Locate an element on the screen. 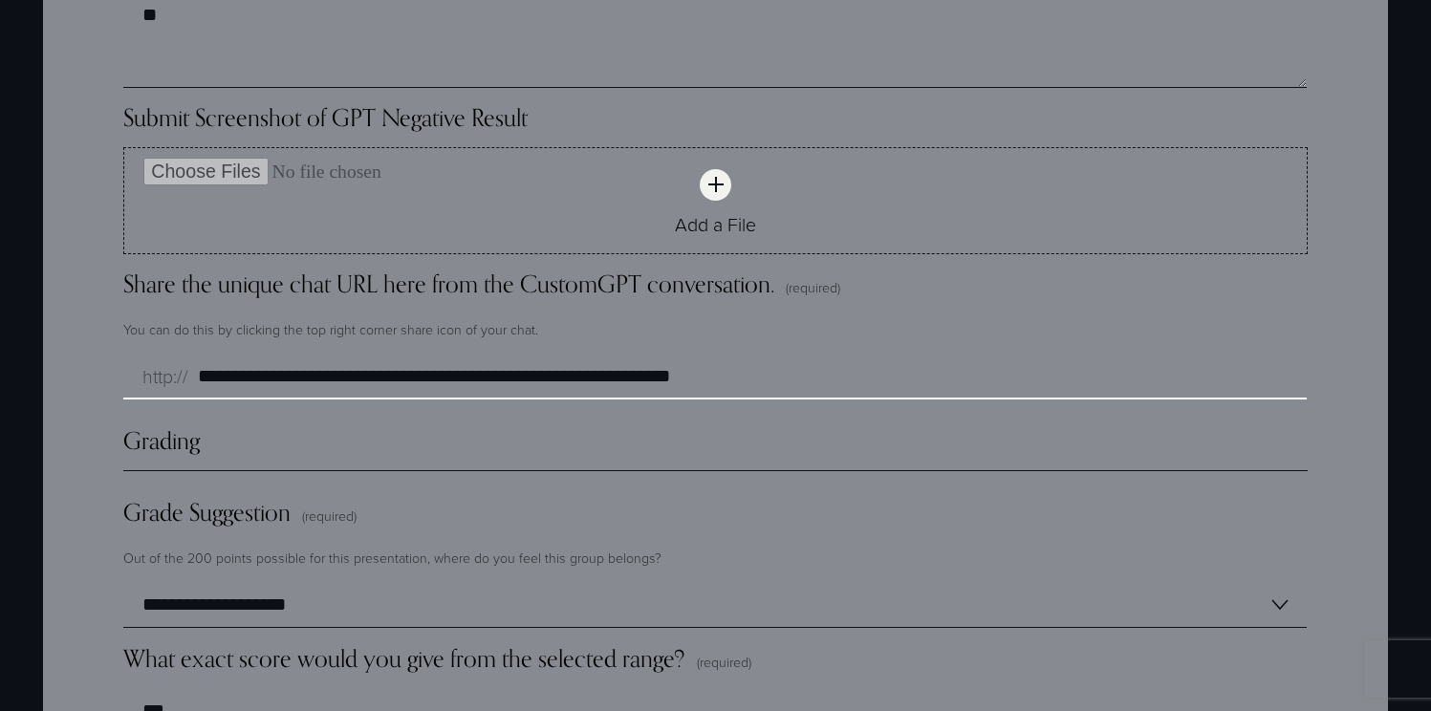 The height and width of the screenshot is (711, 1431). p: Out of the 200 points possible for this presentation, where do you feel this group belongs? is located at coordinates (392, 558).